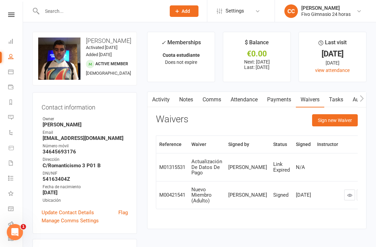  I want to click on span: Settings, so click(235, 11).